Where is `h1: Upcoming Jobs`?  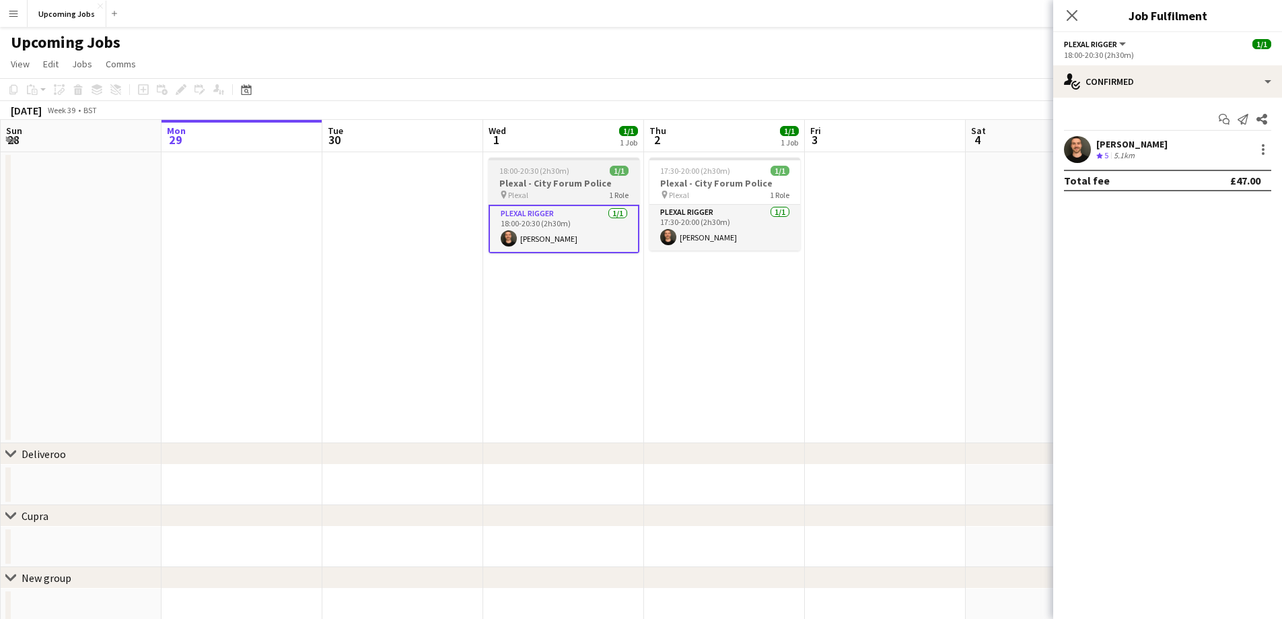
h1: Upcoming Jobs is located at coordinates (65, 42).